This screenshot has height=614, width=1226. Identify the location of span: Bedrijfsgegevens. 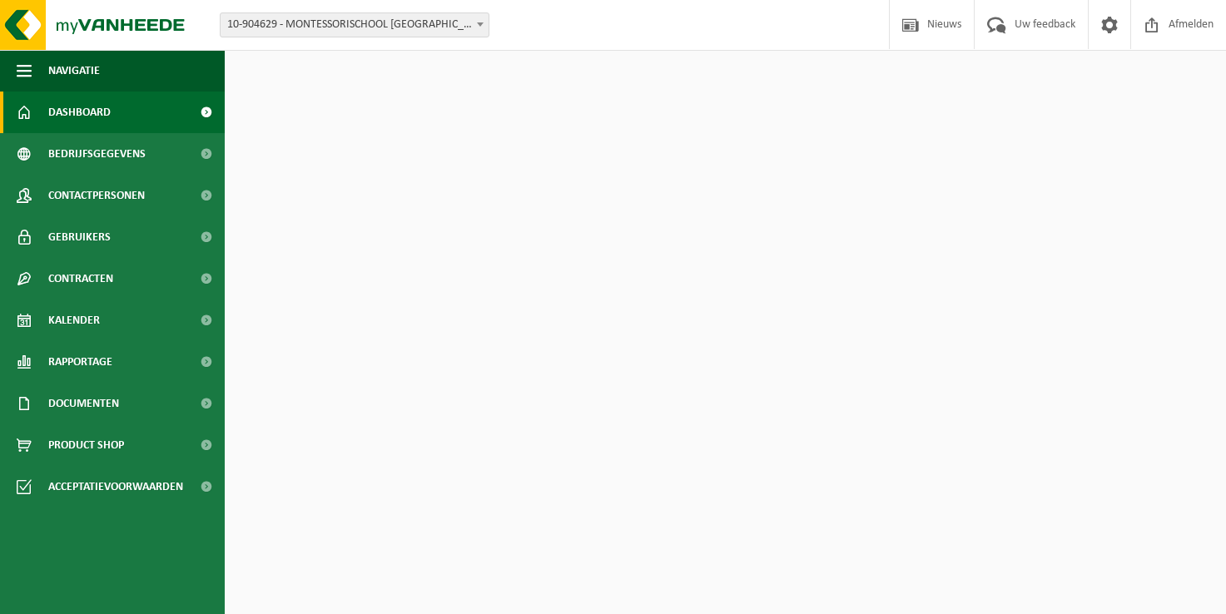
(97, 154).